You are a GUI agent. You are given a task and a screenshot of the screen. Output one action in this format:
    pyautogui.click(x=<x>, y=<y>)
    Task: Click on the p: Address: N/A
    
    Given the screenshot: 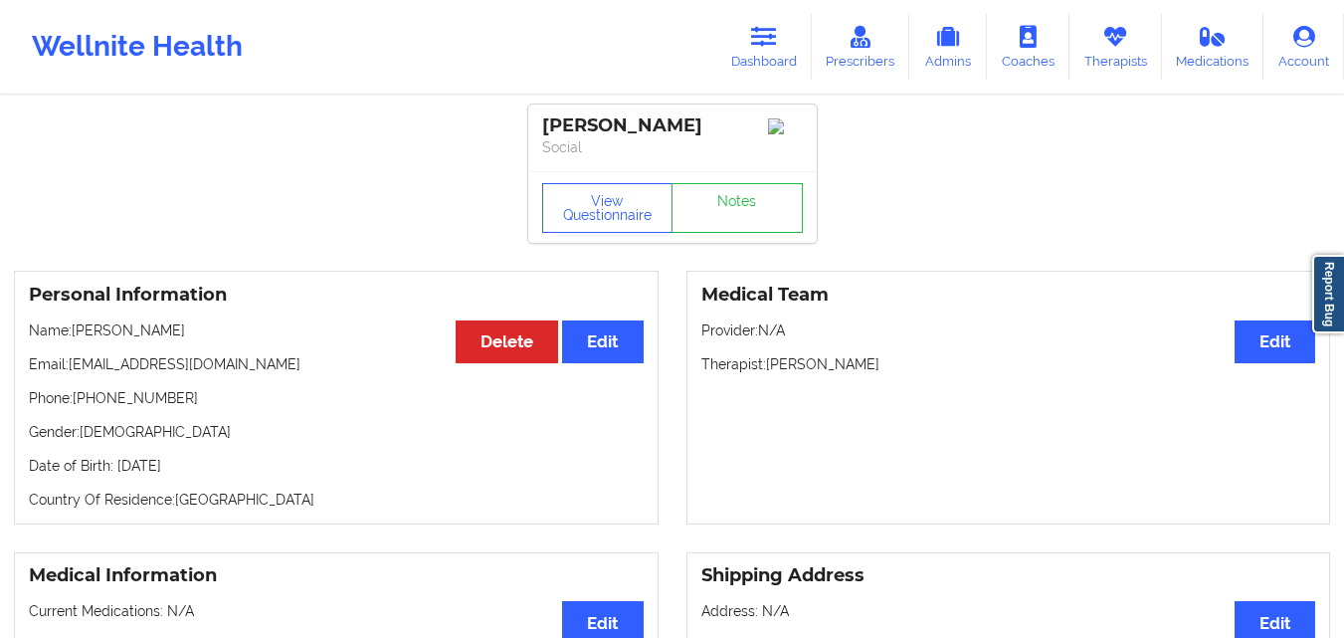 What is the action you would take?
    pyautogui.click(x=1009, y=611)
    